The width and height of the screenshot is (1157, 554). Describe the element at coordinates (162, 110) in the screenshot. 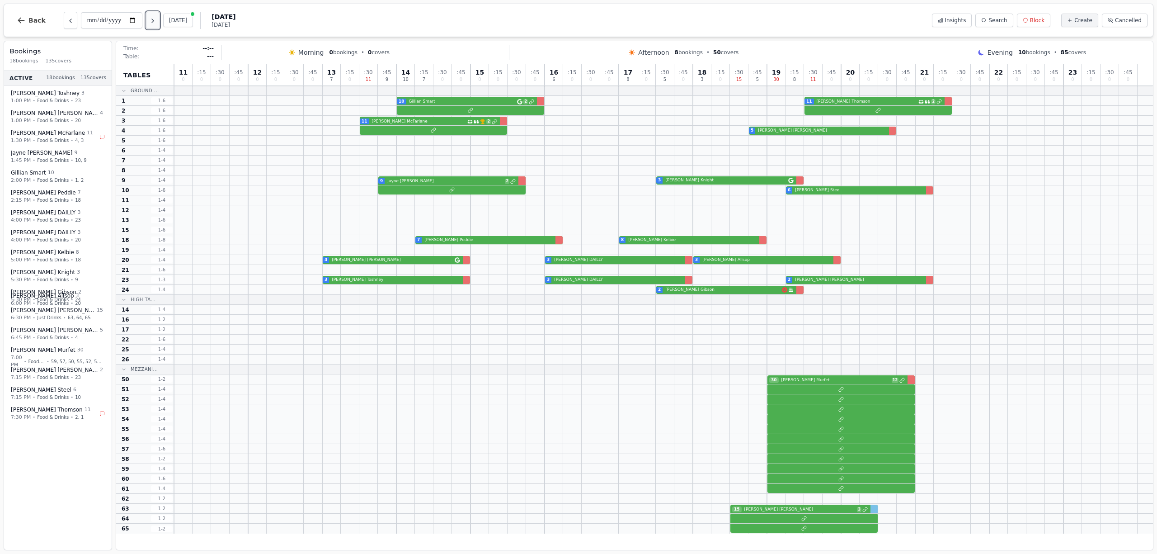

I see `span: 1 - 6` at that location.